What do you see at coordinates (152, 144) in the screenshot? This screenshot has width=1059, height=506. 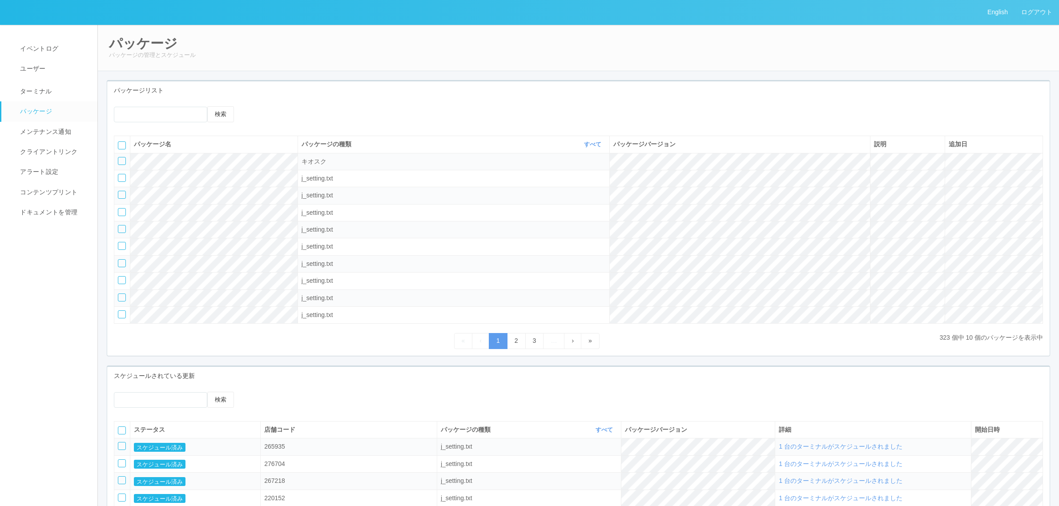 I see `span: パッケージ名` at bounding box center [152, 144].